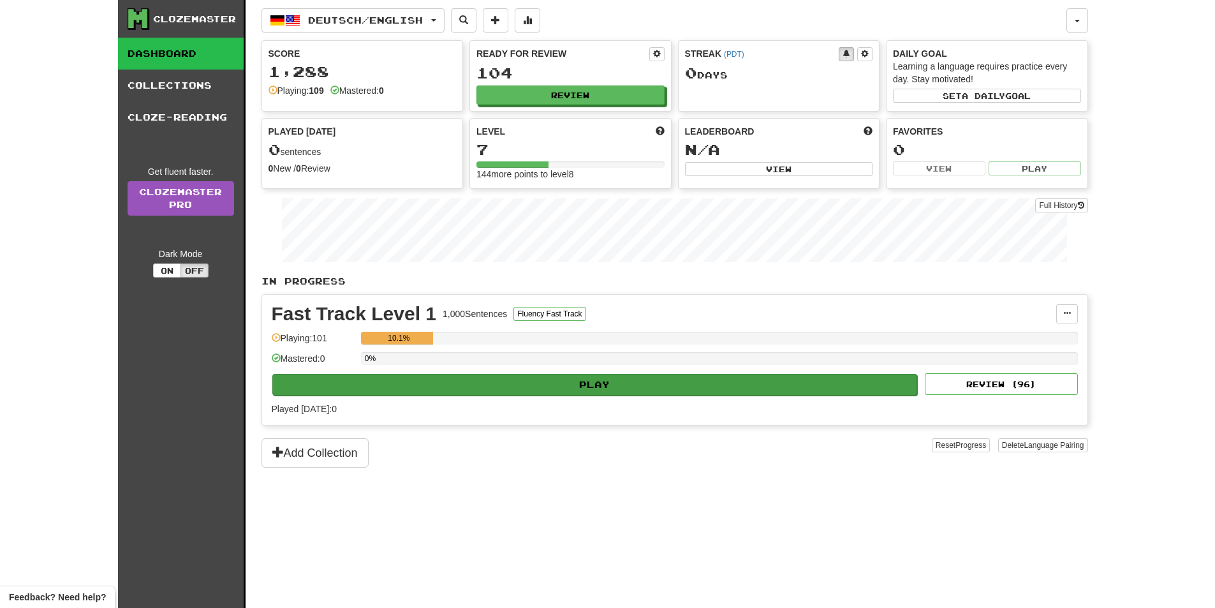  I want to click on span: Leaderboard, so click(720, 131).